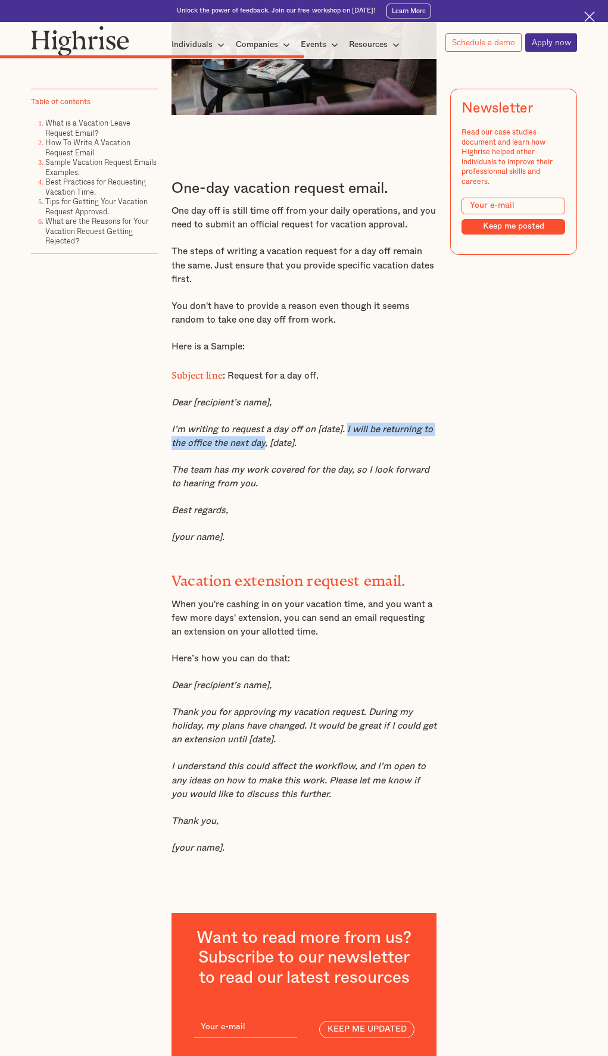  Describe the element at coordinates (195, 821) in the screenshot. I see `em: Thank you,` at that location.